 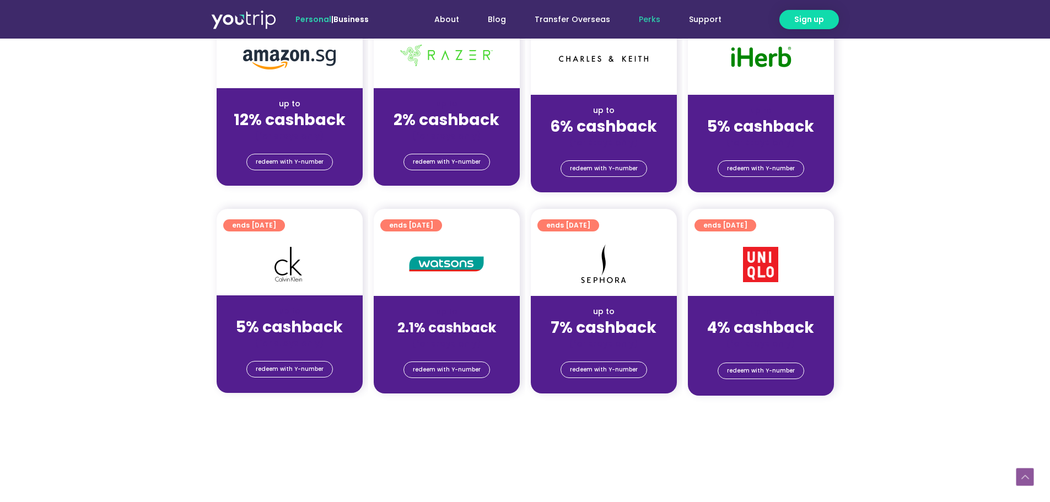 What do you see at coordinates (497, 19) in the screenshot?
I see `a: Blog` at bounding box center [497, 19].